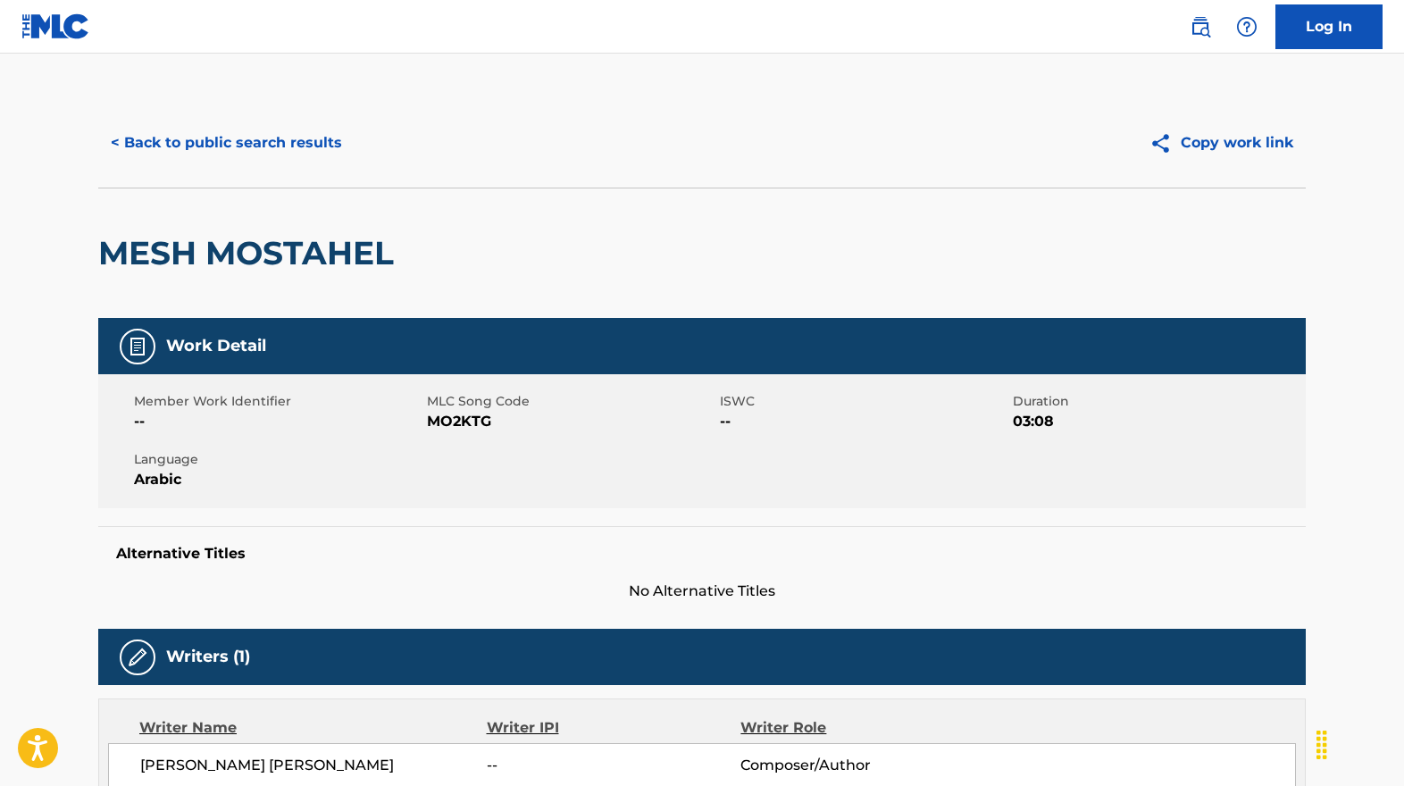 The image size is (1404, 786). What do you see at coordinates (1322, 745) in the screenshot?
I see `div: Drag` at bounding box center [1322, 745].